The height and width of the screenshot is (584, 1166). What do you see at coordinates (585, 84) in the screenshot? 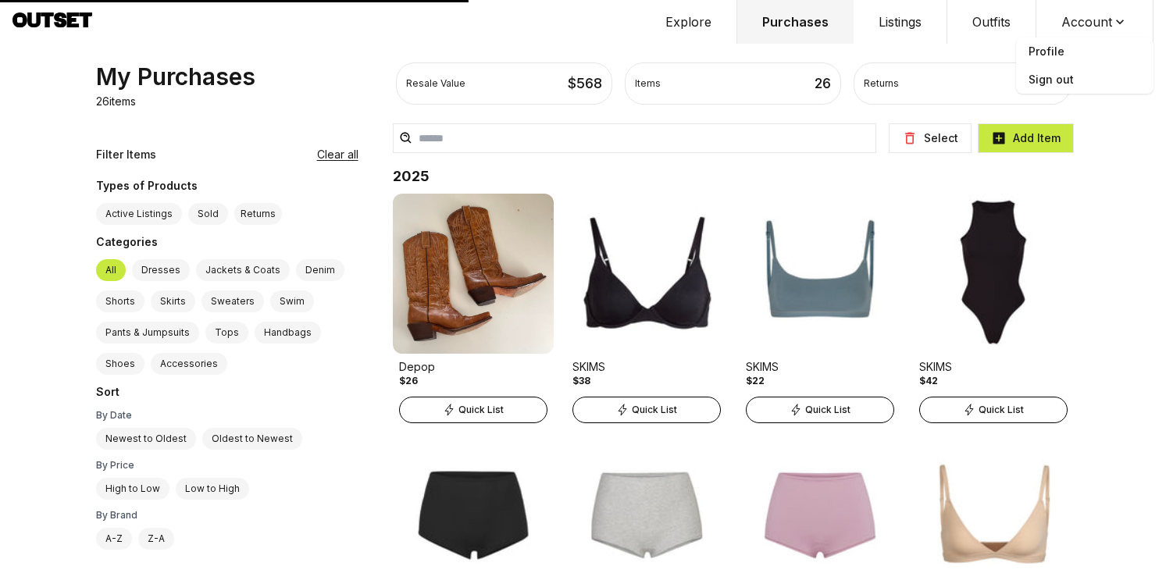
I see `div: $ 568` at bounding box center [585, 84].